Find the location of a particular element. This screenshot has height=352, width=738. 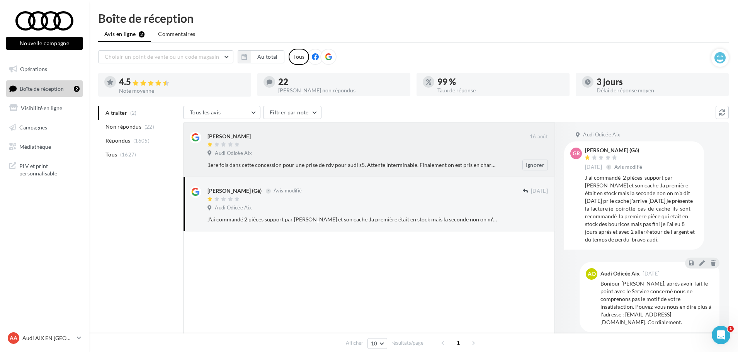

button: Ignorer is located at coordinates (535, 165).